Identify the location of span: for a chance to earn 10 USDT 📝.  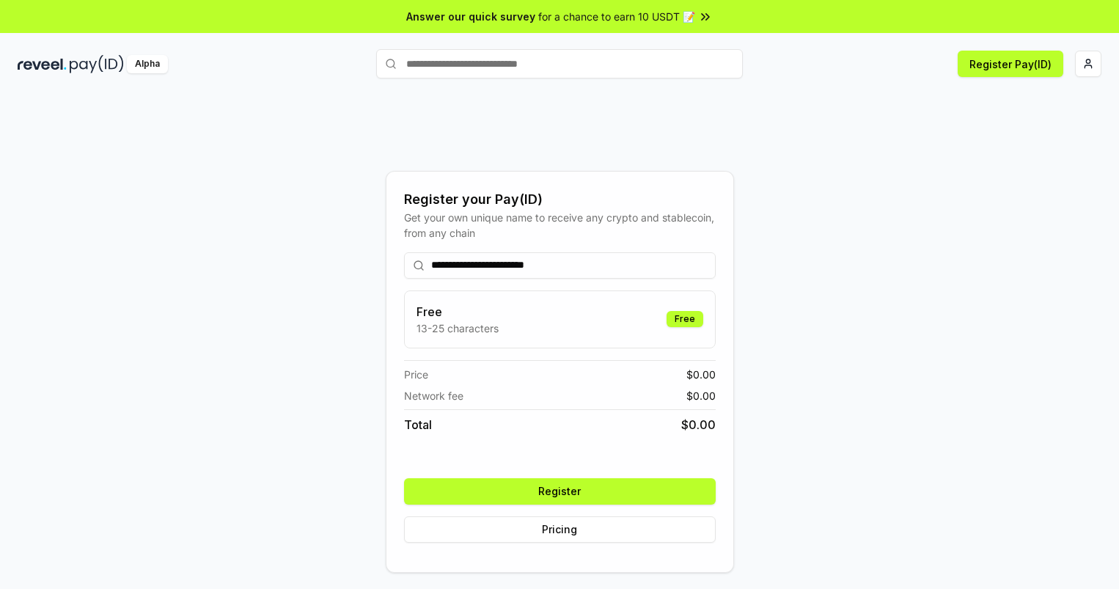
(617, 16).